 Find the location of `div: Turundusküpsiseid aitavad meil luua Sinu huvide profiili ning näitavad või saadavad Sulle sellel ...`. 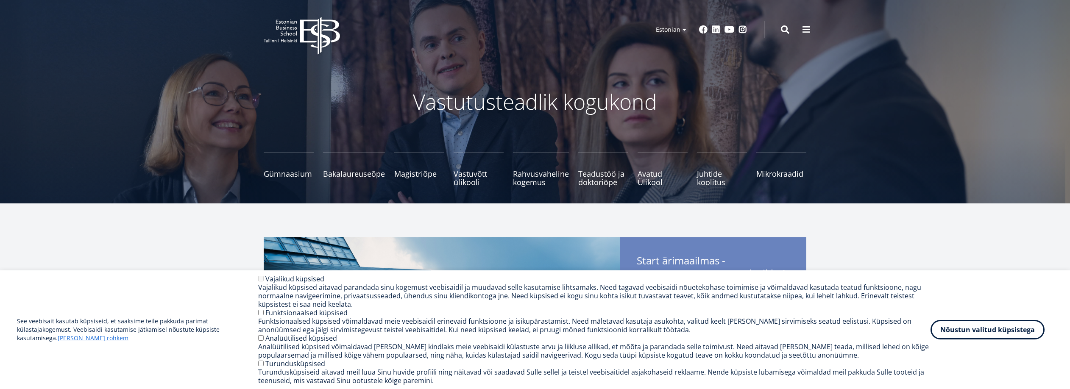

div: Turundusküpsiseid aitavad meil luua Sinu huvide profiili ning näitavad või saadavad Sulle sellel ... is located at coordinates (595, 377).